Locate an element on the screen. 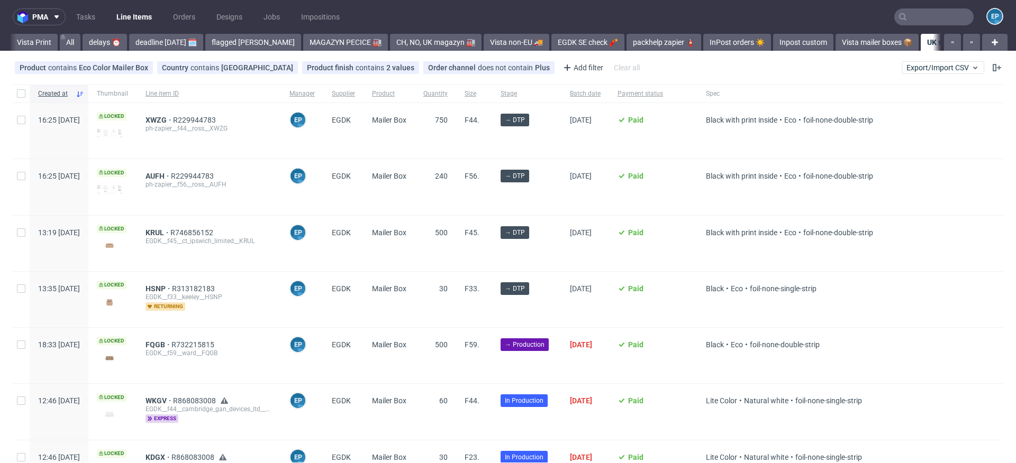 The height and width of the screenshot is (463, 1016). span: Natural white is located at coordinates (766, 401).